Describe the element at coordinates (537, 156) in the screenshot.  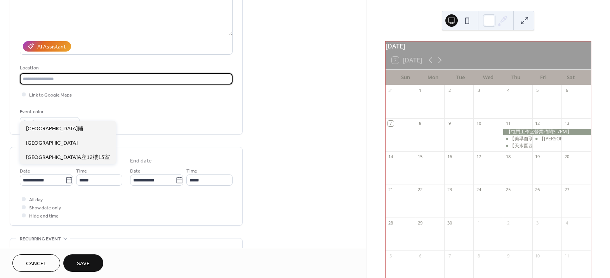
I see `div: 19` at that location.